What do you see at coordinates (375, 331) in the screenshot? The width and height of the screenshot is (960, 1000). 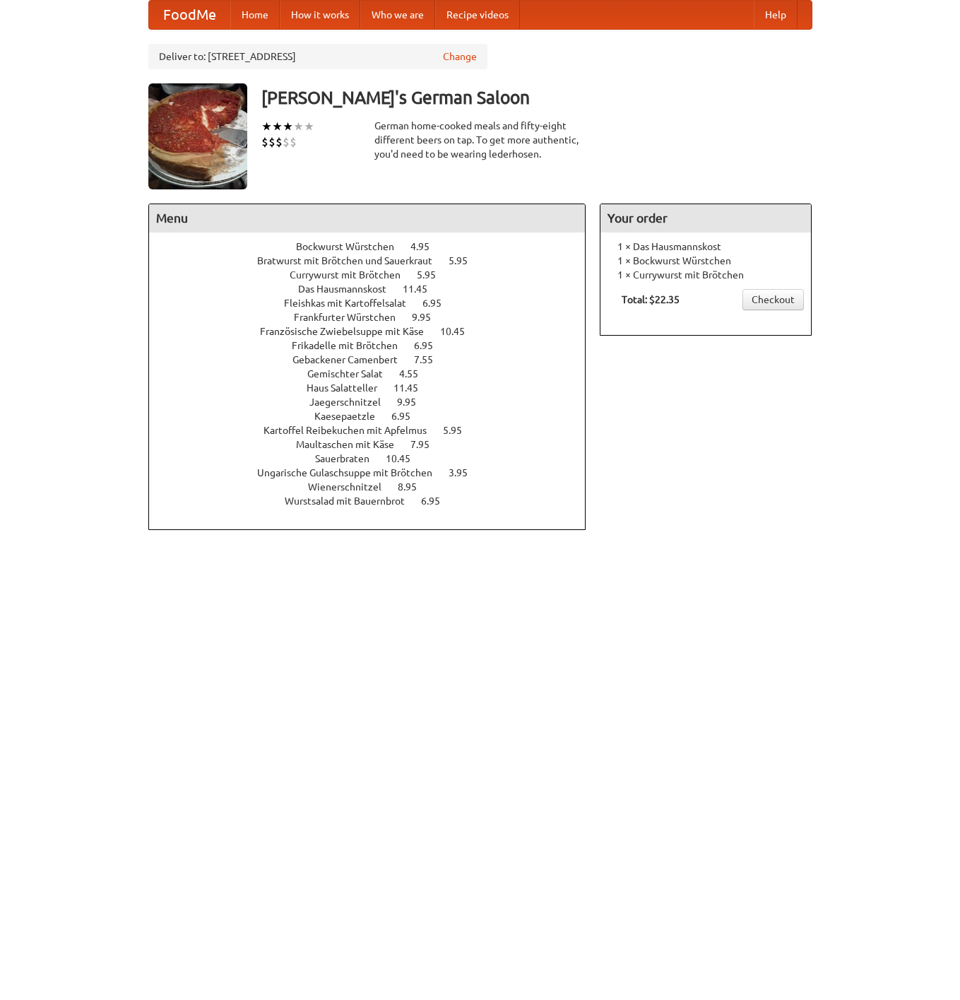 I see `a: Französische Zwiebelsuppe mit Käse 10.45` at bounding box center [375, 331].